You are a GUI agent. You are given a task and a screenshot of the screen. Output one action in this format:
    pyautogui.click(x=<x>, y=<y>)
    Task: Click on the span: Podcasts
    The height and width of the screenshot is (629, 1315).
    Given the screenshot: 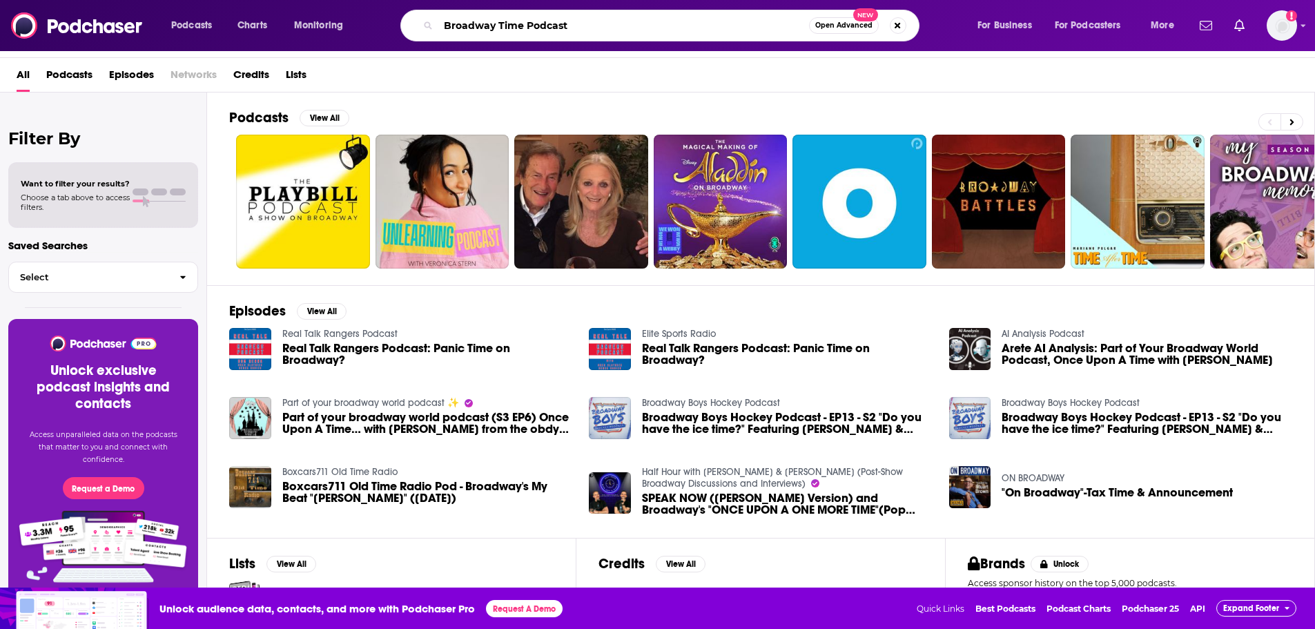 What is the action you would take?
    pyautogui.click(x=191, y=26)
    